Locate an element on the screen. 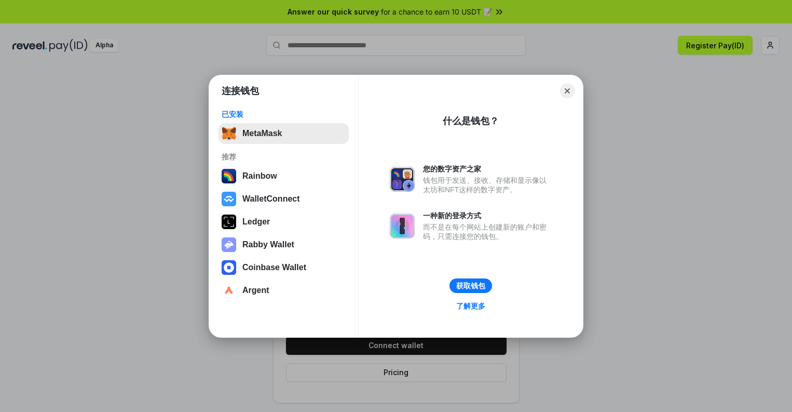  img: svg+xml,%3Csvg%20fill%3D%22none%22%20height%3D%2233%22%20viewBox%3D%220%200%2035%2033%22%20width%... is located at coordinates (229, 133).